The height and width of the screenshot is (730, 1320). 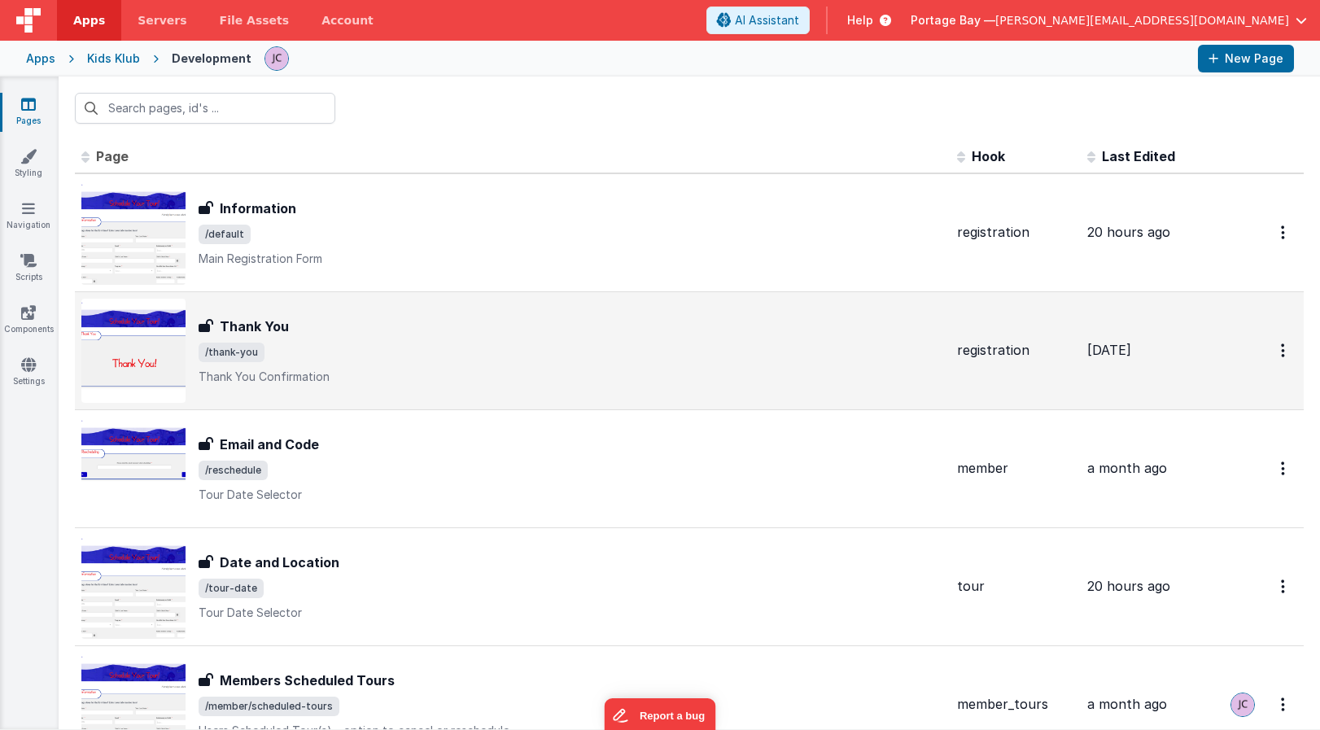 What do you see at coordinates (571, 377) in the screenshot?
I see `p: Thank You Confirmation` at bounding box center [571, 377].